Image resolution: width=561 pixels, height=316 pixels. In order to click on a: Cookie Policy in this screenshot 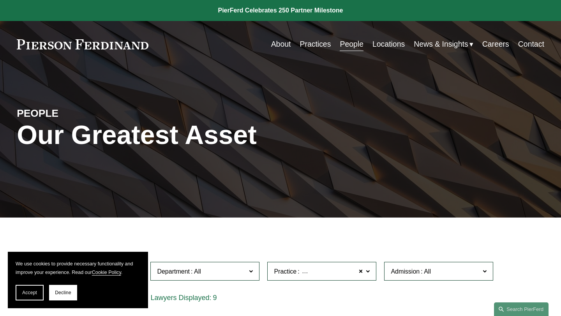, I will do `click(106, 273)`.